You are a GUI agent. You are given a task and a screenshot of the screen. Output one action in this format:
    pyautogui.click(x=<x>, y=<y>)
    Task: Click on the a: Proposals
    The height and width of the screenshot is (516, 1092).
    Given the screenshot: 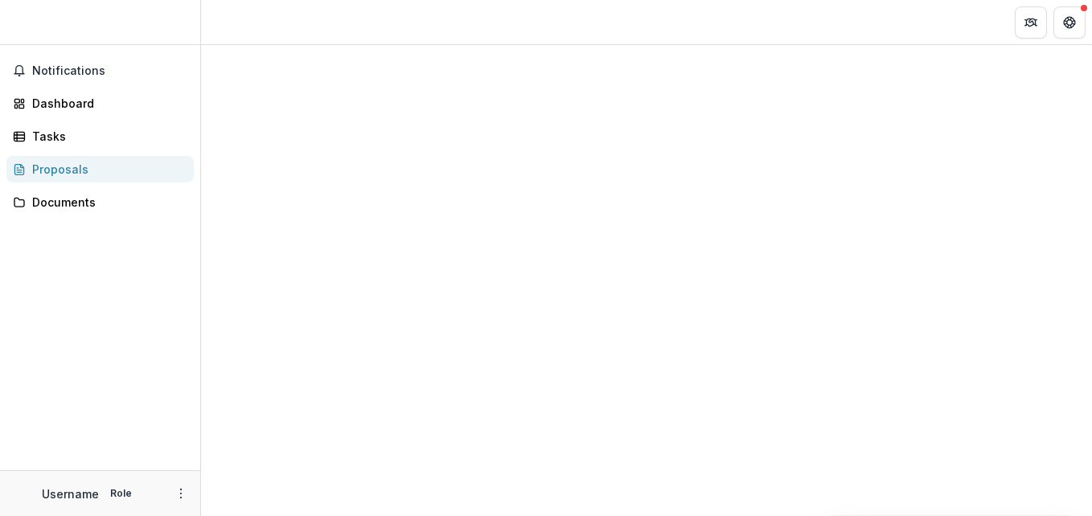 What is the action you would take?
    pyautogui.click(x=100, y=169)
    